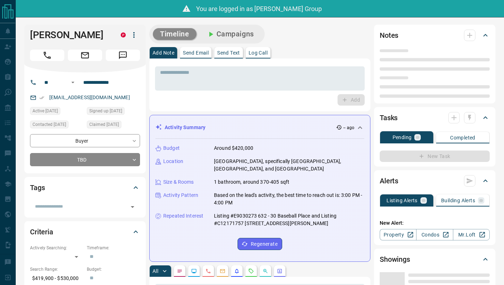 The width and height of the screenshot is (504, 285). Describe the element at coordinates (280, 271) in the screenshot. I see `svg: Agent Actions` at that location.